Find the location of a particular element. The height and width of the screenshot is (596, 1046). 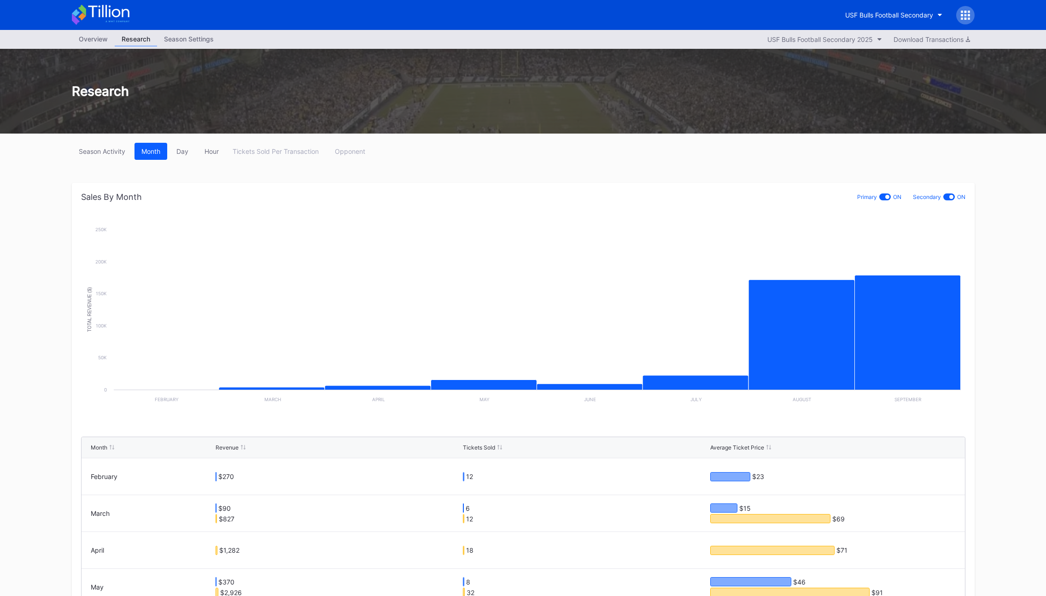

a: Season Settings is located at coordinates (189, 39).